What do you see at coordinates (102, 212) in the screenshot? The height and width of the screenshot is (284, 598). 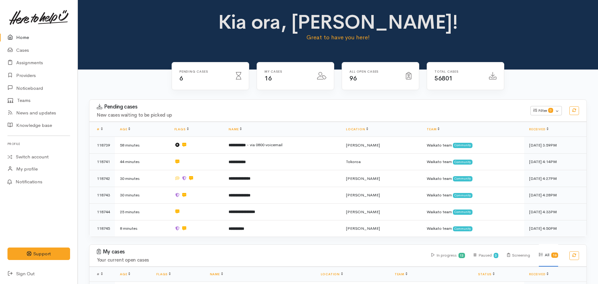 I see `td: 118744` at bounding box center [102, 212].